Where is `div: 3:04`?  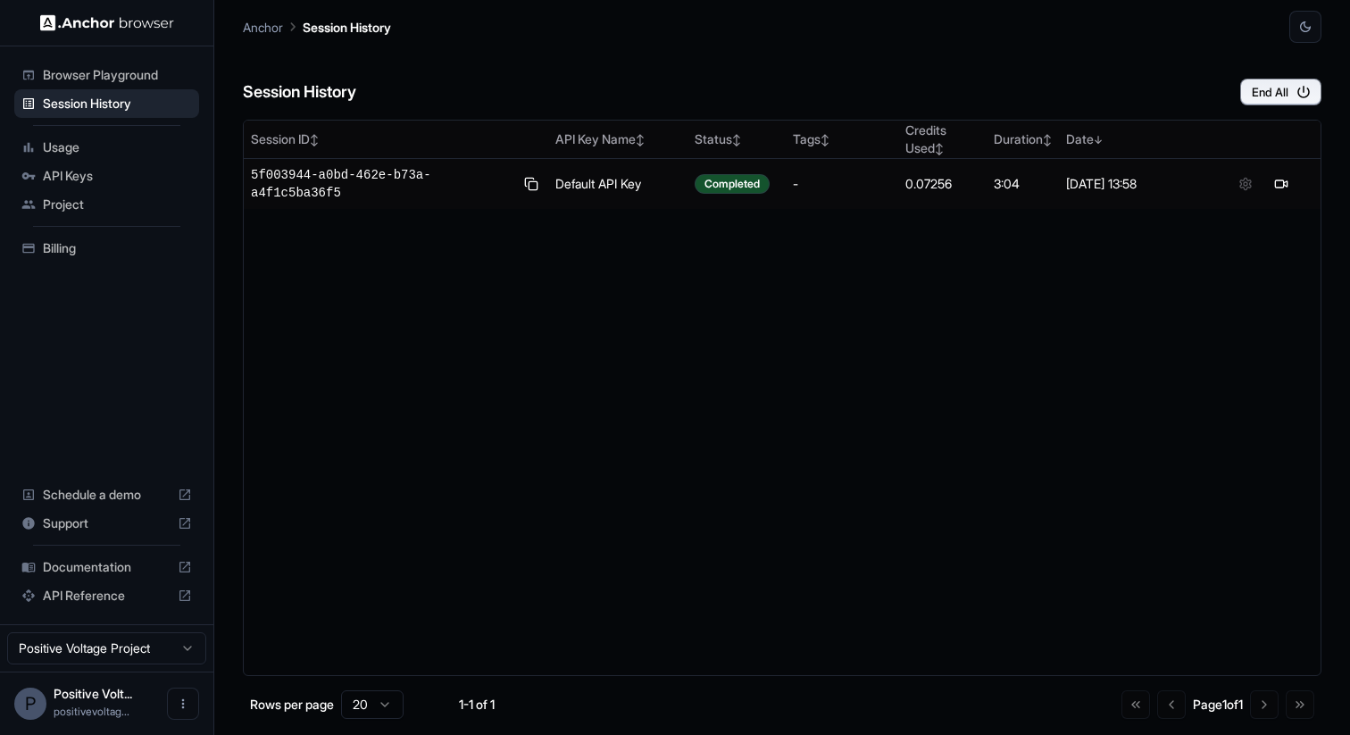 div: 3:04 is located at coordinates (1022, 184).